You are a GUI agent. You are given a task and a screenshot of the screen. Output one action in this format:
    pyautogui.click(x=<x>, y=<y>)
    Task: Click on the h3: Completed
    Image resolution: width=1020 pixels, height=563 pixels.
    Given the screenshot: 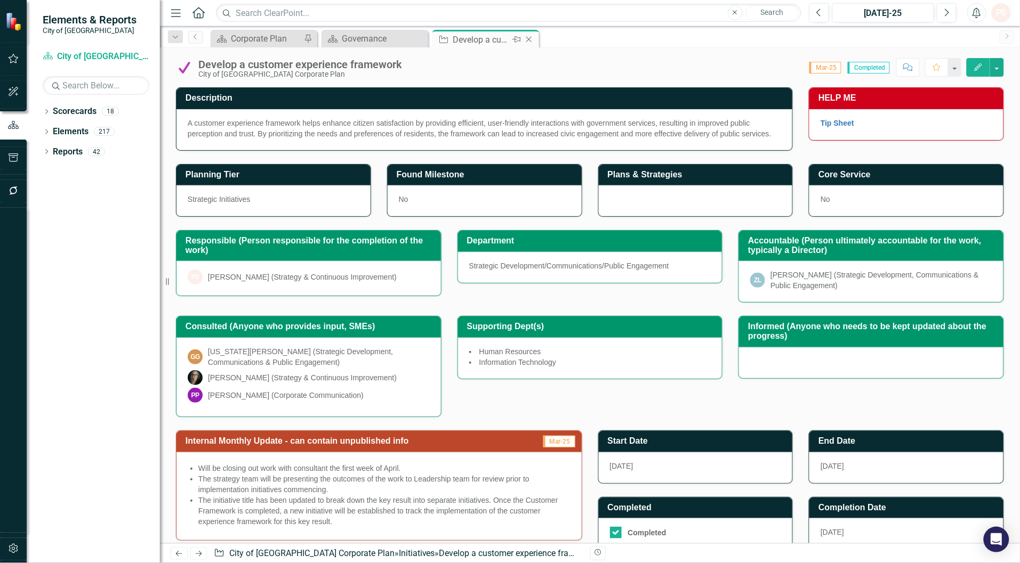 What is the action you would take?
    pyautogui.click(x=697, y=508)
    